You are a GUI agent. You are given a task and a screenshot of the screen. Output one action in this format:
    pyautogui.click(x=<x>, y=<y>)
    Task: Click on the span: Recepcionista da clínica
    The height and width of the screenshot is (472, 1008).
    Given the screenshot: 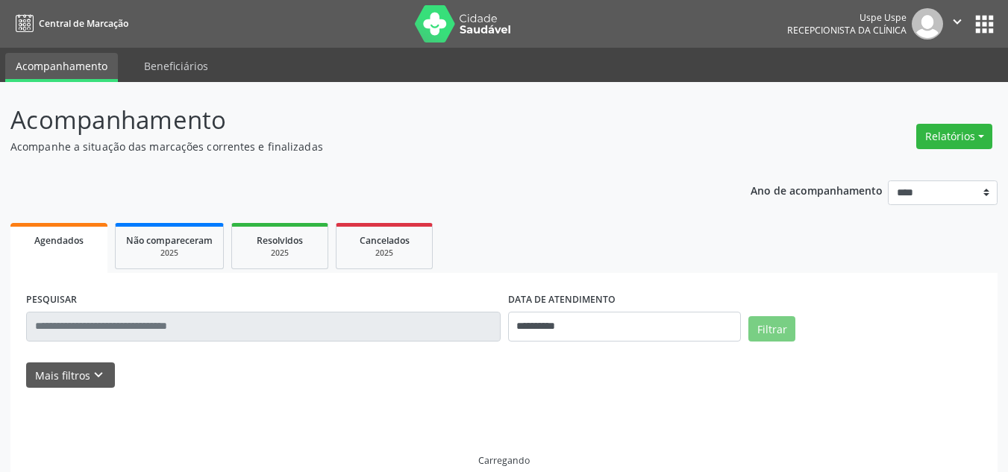 What is the action you would take?
    pyautogui.click(x=847, y=30)
    